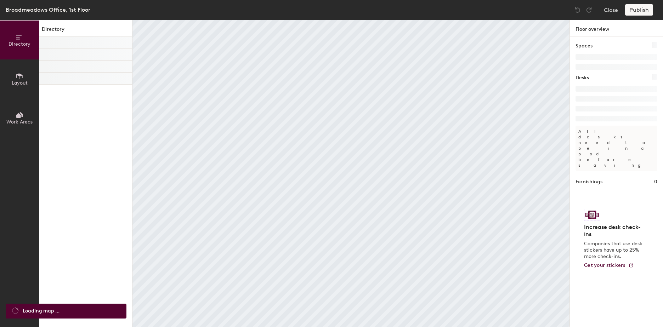 The width and height of the screenshot is (663, 327). I want to click on h1: 0, so click(656, 182).